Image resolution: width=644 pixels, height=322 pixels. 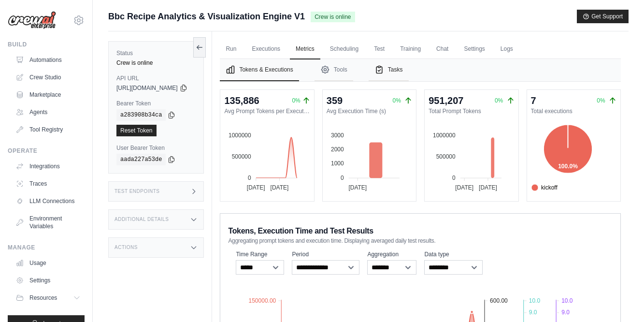 What do you see at coordinates (471, 111) in the screenshot?
I see `dt: Total Prompt Tokens` at bounding box center [471, 111].